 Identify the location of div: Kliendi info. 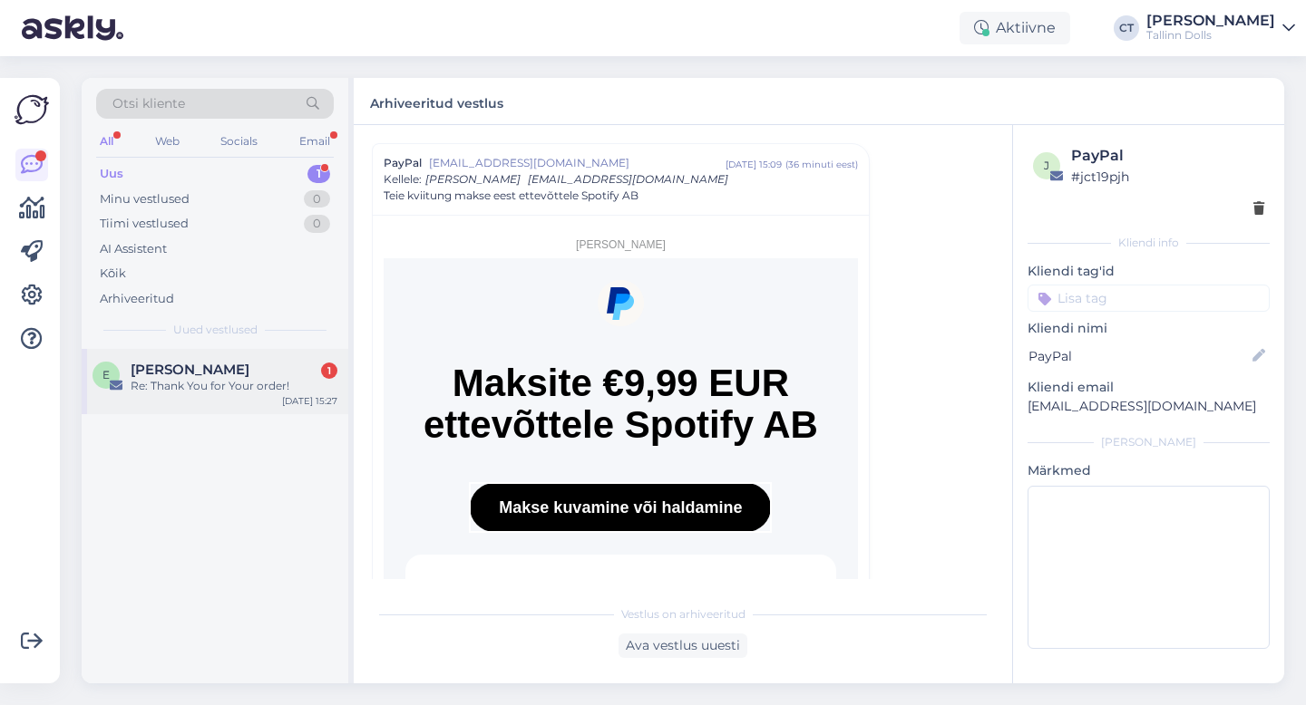
(1148, 243).